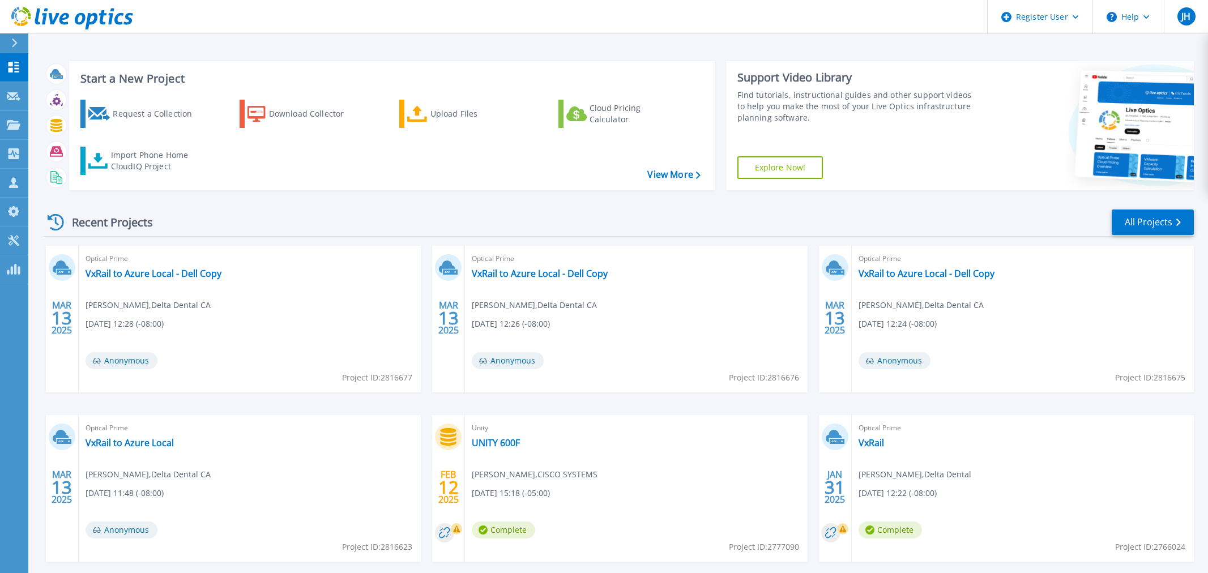 The height and width of the screenshot is (573, 1208). What do you see at coordinates (390, 79) in the screenshot?
I see `h3: Start a New Project` at bounding box center [390, 79].